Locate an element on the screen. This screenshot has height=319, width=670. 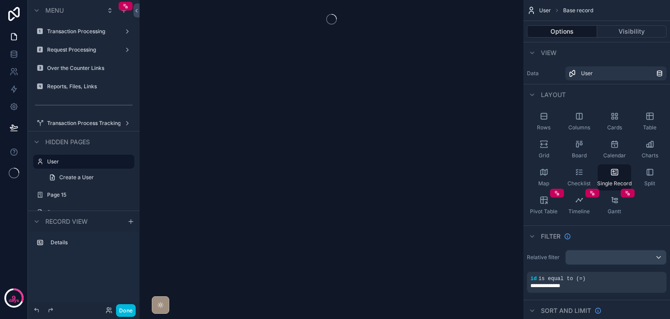
button: Rows is located at coordinates (544, 121).